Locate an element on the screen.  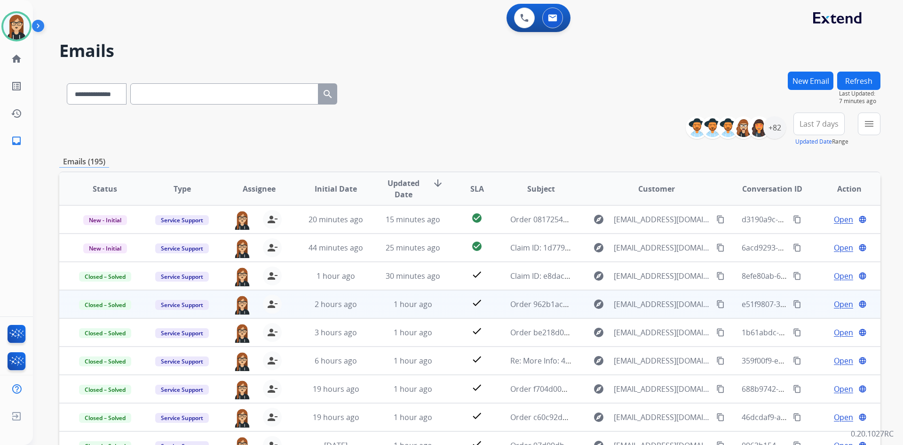
mat-icon: menu is located at coordinates (869, 124).